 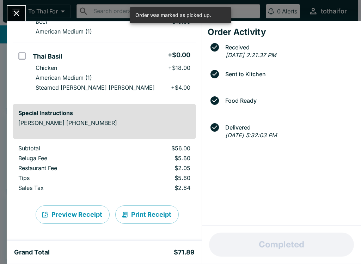 I want to click on p: $2.05, so click(x=156, y=168).